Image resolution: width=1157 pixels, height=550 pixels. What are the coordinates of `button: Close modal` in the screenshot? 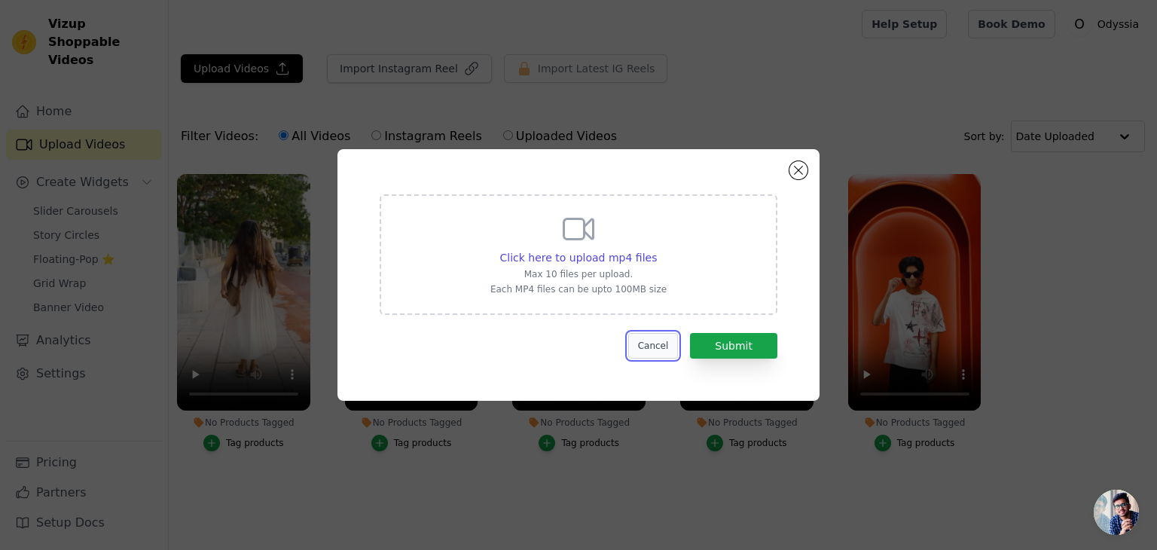 It's located at (798, 170).